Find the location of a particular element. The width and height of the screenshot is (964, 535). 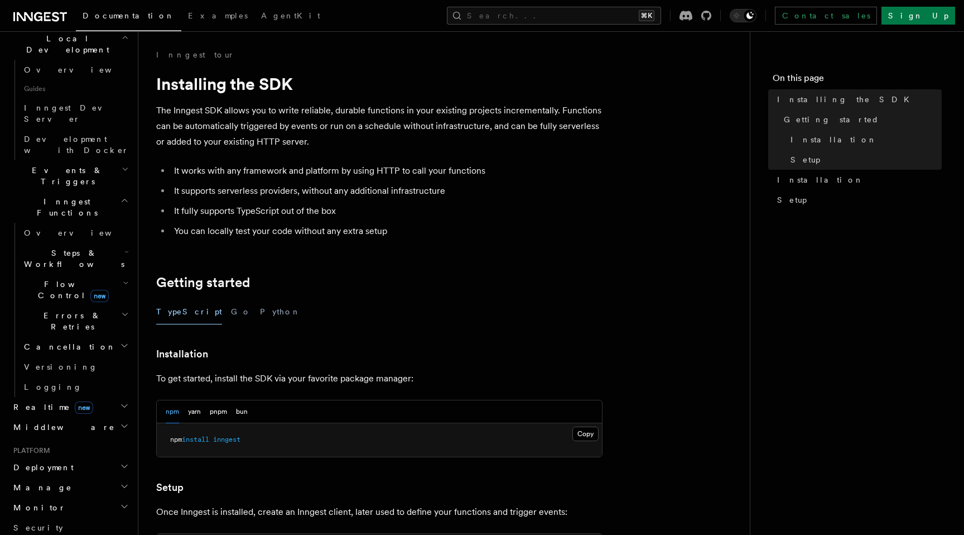

button: npm is located at coordinates (172, 411).